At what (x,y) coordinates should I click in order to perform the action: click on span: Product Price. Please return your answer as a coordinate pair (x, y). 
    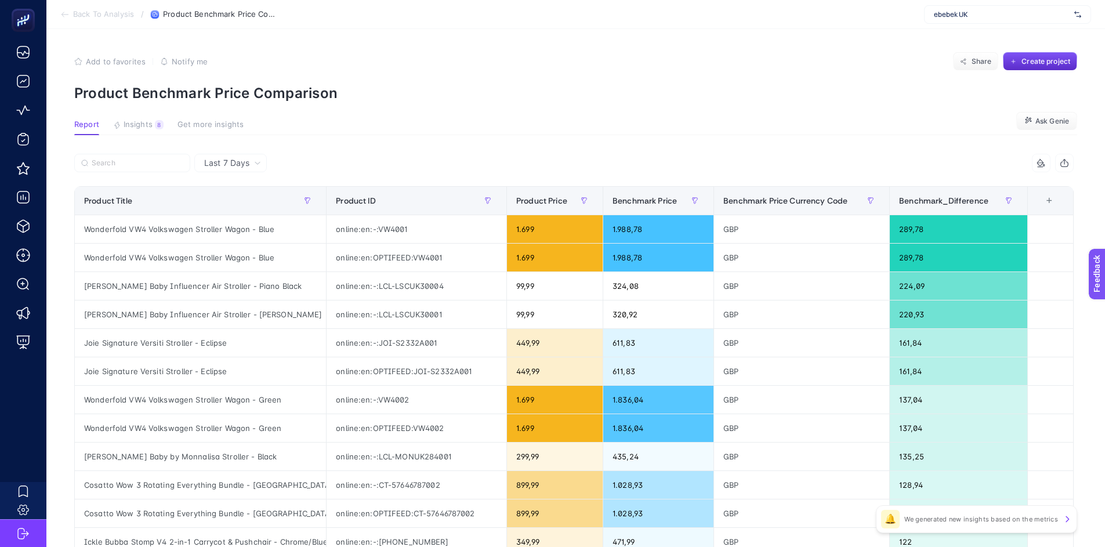
    Looking at the image, I should click on (542, 201).